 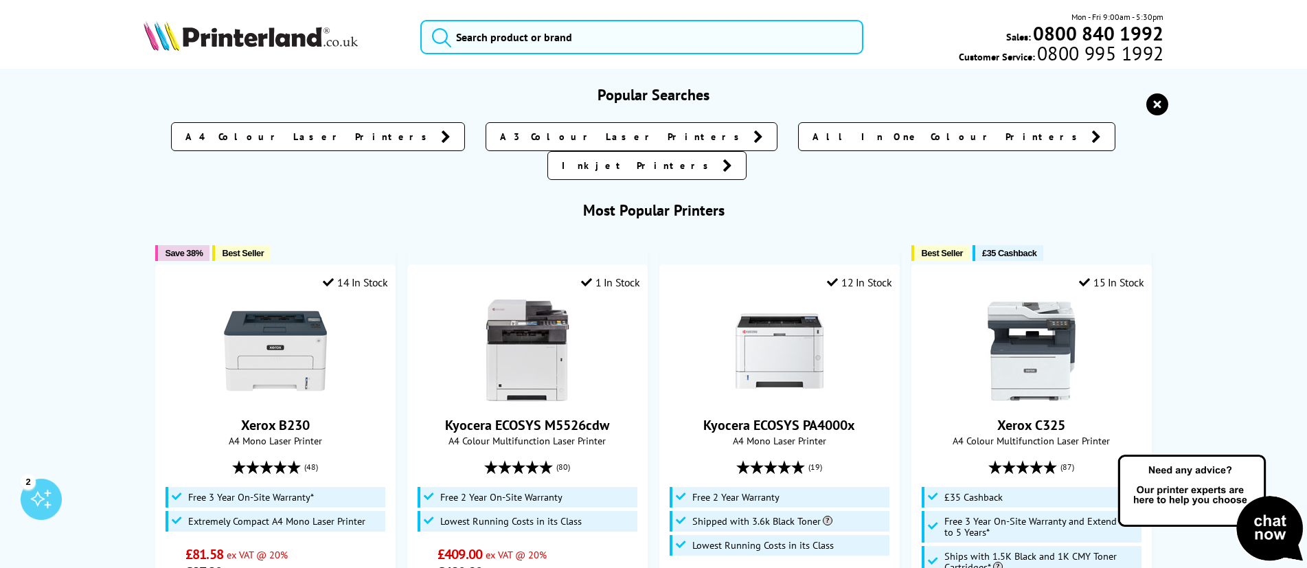 What do you see at coordinates (1098, 33) in the screenshot?
I see `b: 0800 840 1992` at bounding box center [1098, 33].